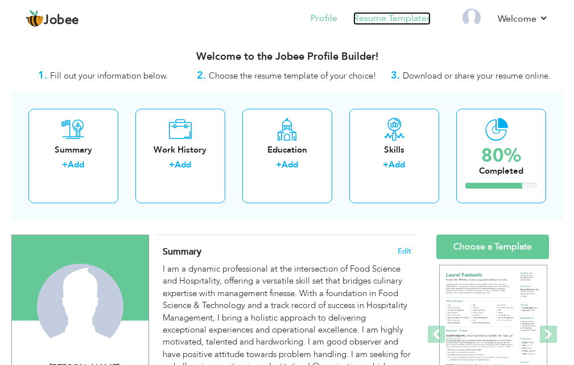 This screenshot has width=574, height=365. I want to click on a: Choose a Template, so click(493, 246).